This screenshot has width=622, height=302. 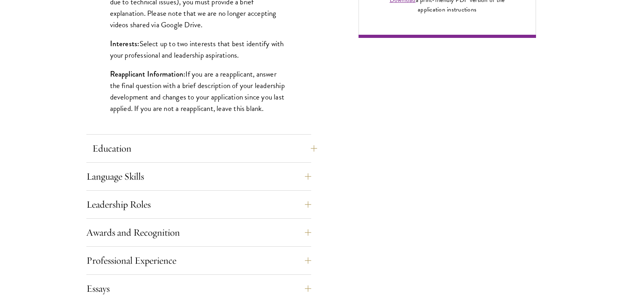 What do you see at coordinates (199, 261) in the screenshot?
I see `button: Professional Experience` at bounding box center [199, 261].